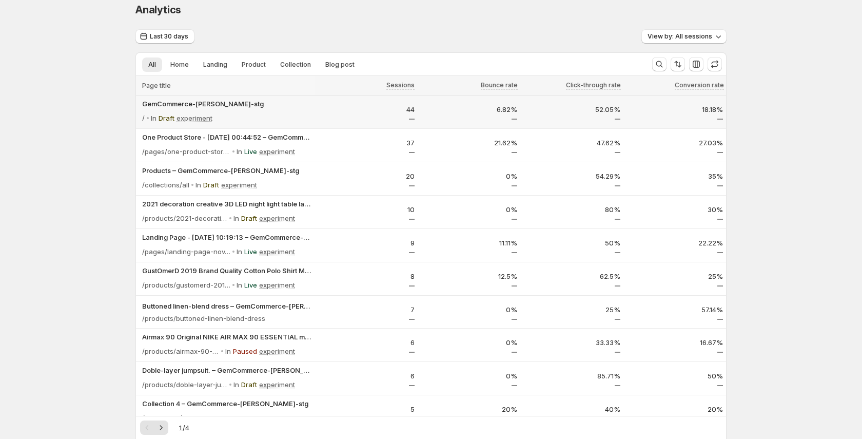  What do you see at coordinates (366, 276) in the screenshot?
I see `p: 8` at bounding box center [366, 276].